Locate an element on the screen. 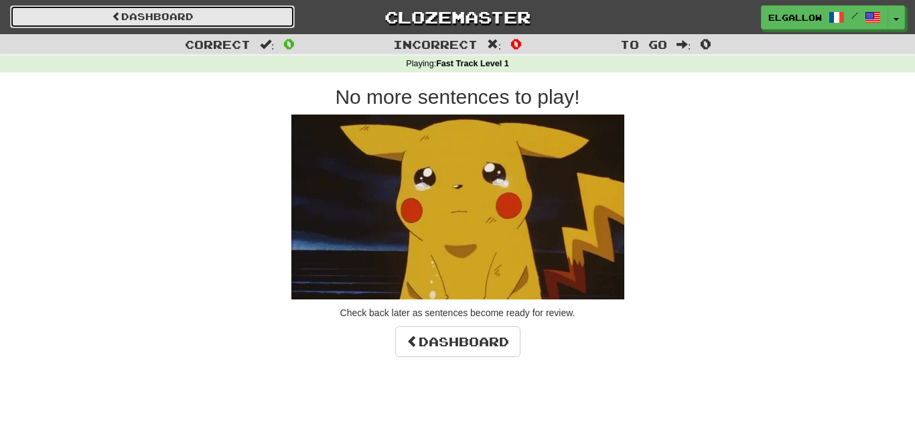  span: Correct is located at coordinates (218, 44).